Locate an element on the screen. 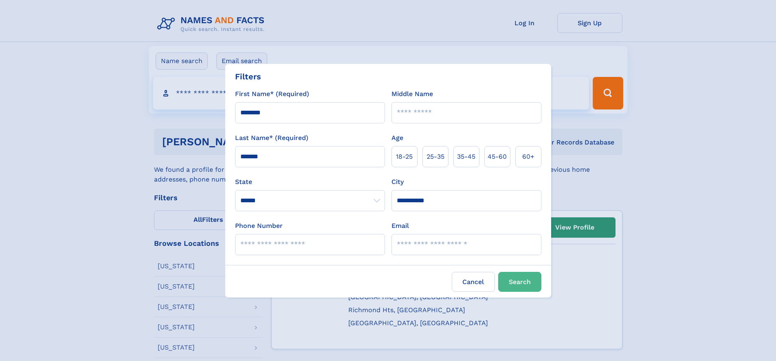 Image resolution: width=776 pixels, height=361 pixels. label: Age is located at coordinates (397, 138).